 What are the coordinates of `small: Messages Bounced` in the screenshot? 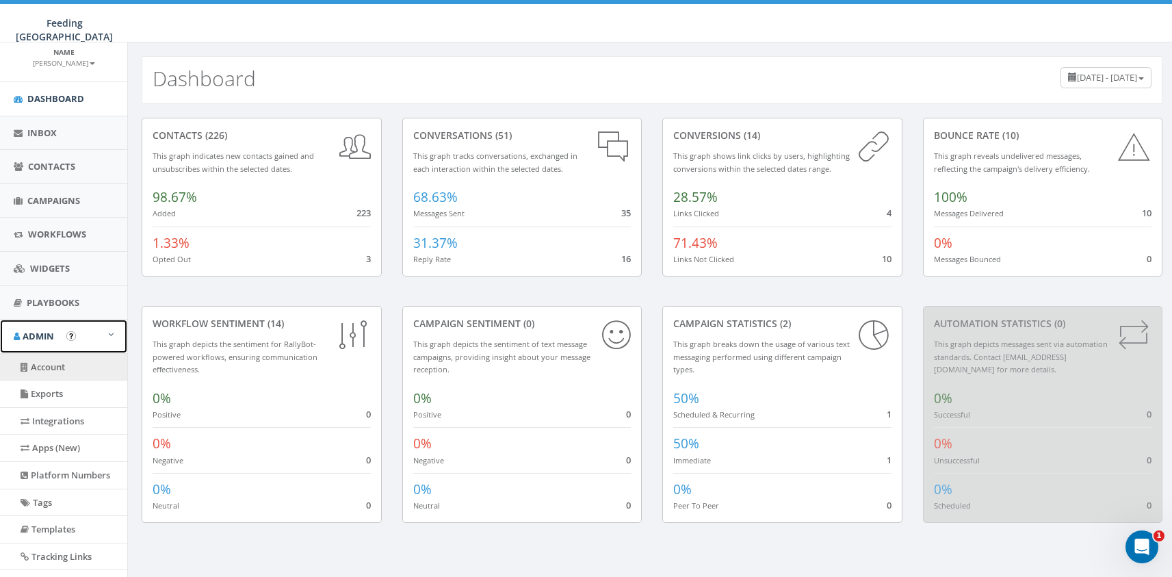 It's located at (967, 259).